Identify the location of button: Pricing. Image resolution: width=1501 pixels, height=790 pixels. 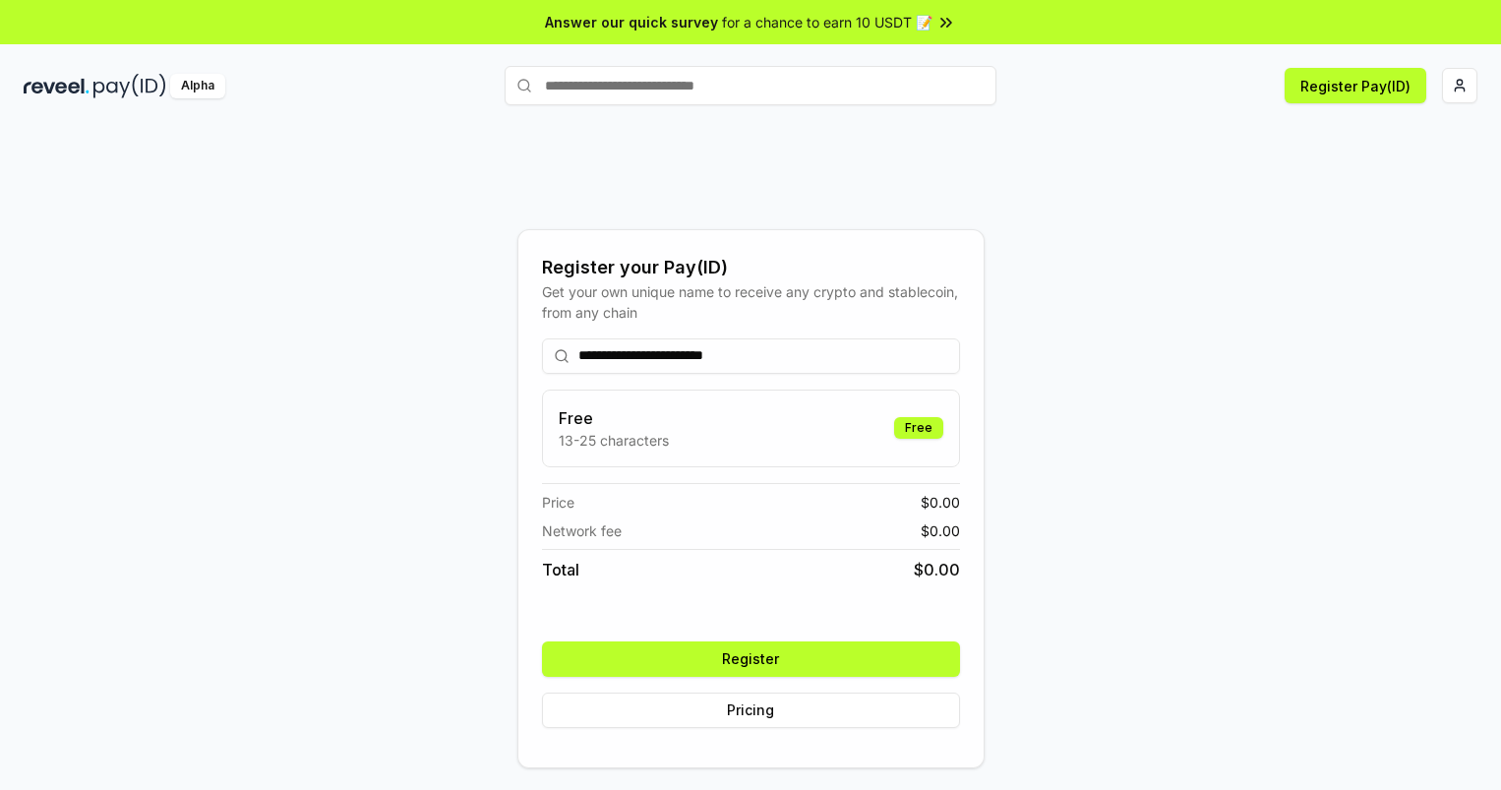
(751, 710).